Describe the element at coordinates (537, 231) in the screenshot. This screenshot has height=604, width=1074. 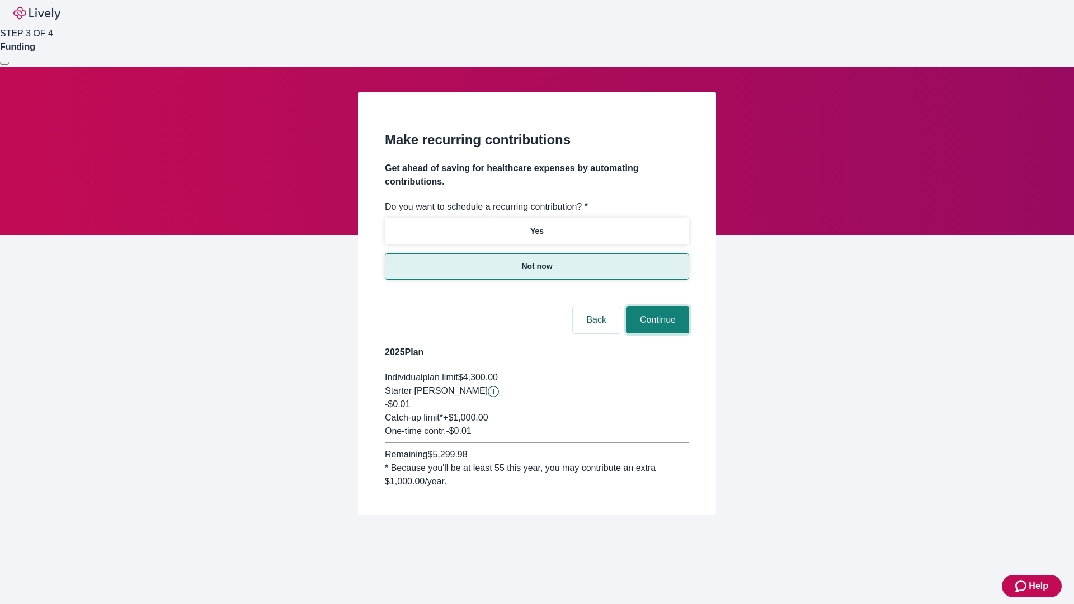
I see `p: Yes` at that location.